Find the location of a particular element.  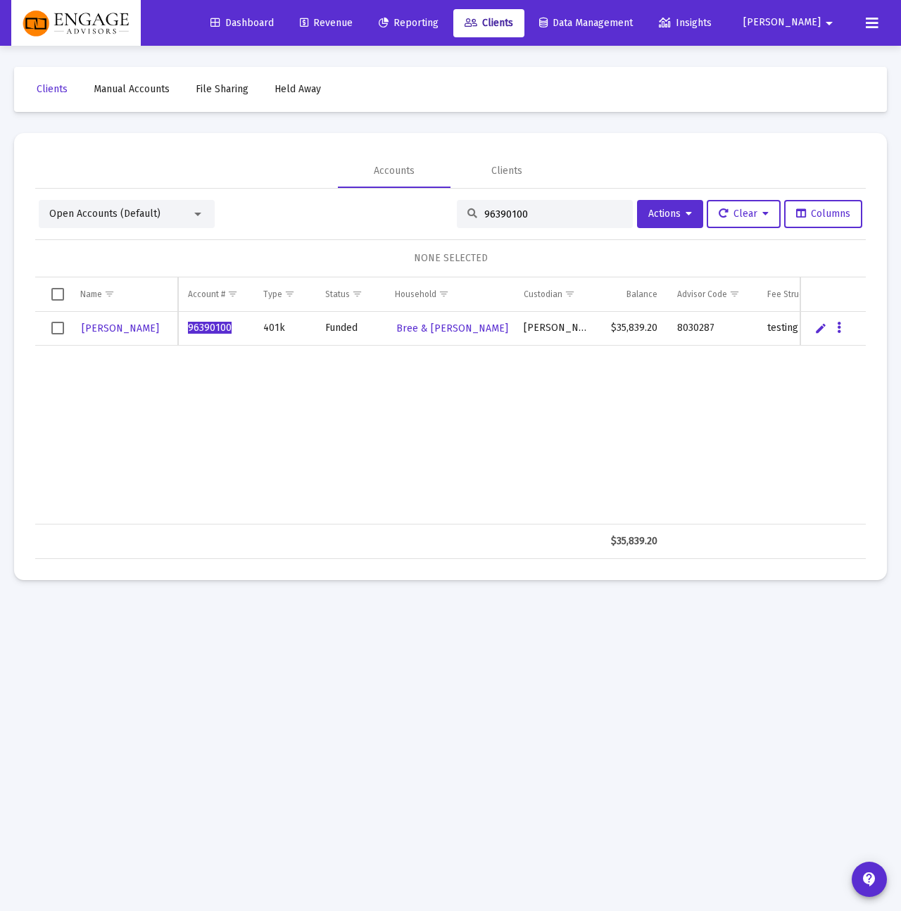

span: Show filter options for column 'Type' is located at coordinates (289, 294).